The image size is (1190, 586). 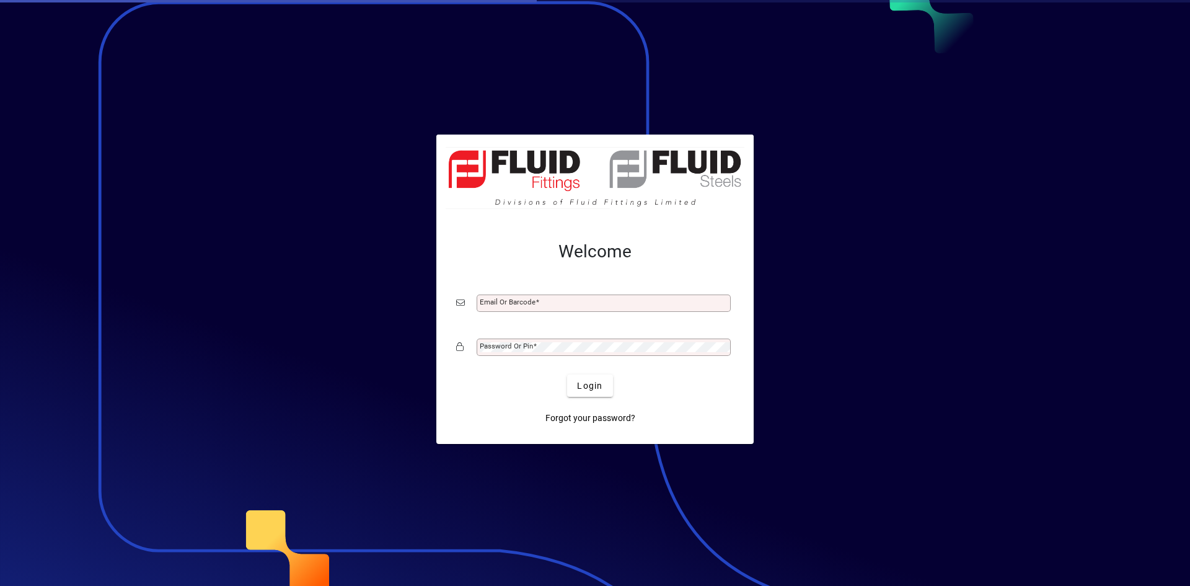 What do you see at coordinates (506, 346) in the screenshot?
I see `mat-label: Password or Pin` at bounding box center [506, 346].